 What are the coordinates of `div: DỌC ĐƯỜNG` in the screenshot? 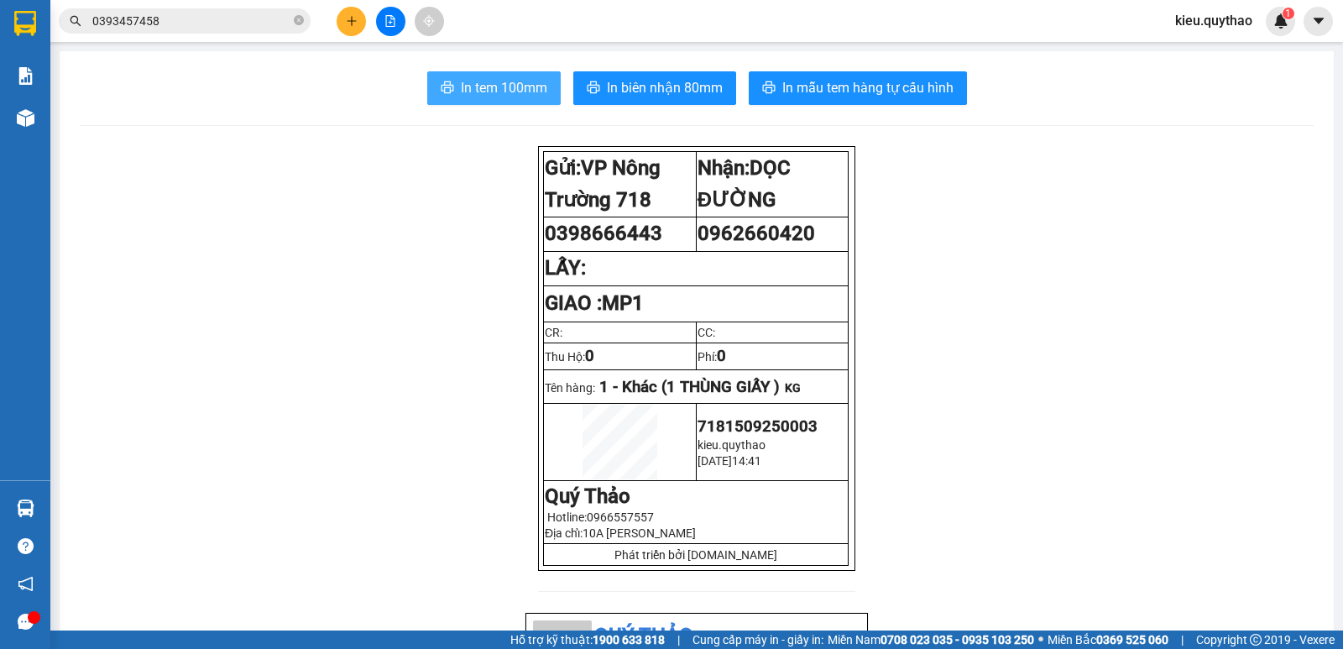 It's located at (202, 34).